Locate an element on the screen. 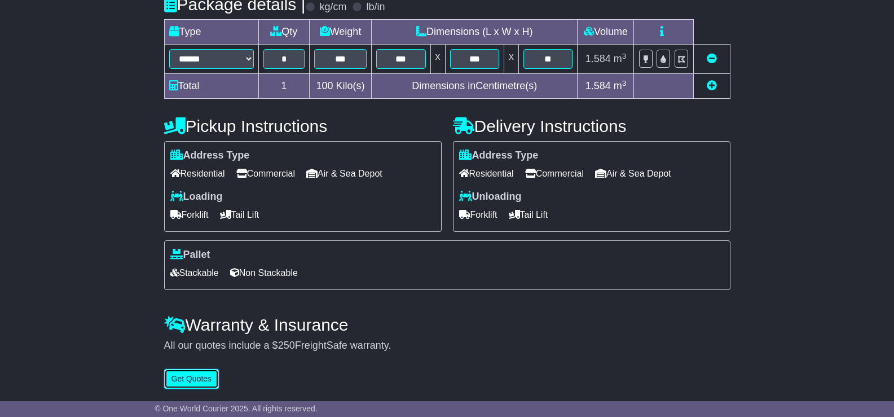 This screenshot has height=417, width=894. td: Dimensions in Centimetre(s) is located at coordinates (475, 86).